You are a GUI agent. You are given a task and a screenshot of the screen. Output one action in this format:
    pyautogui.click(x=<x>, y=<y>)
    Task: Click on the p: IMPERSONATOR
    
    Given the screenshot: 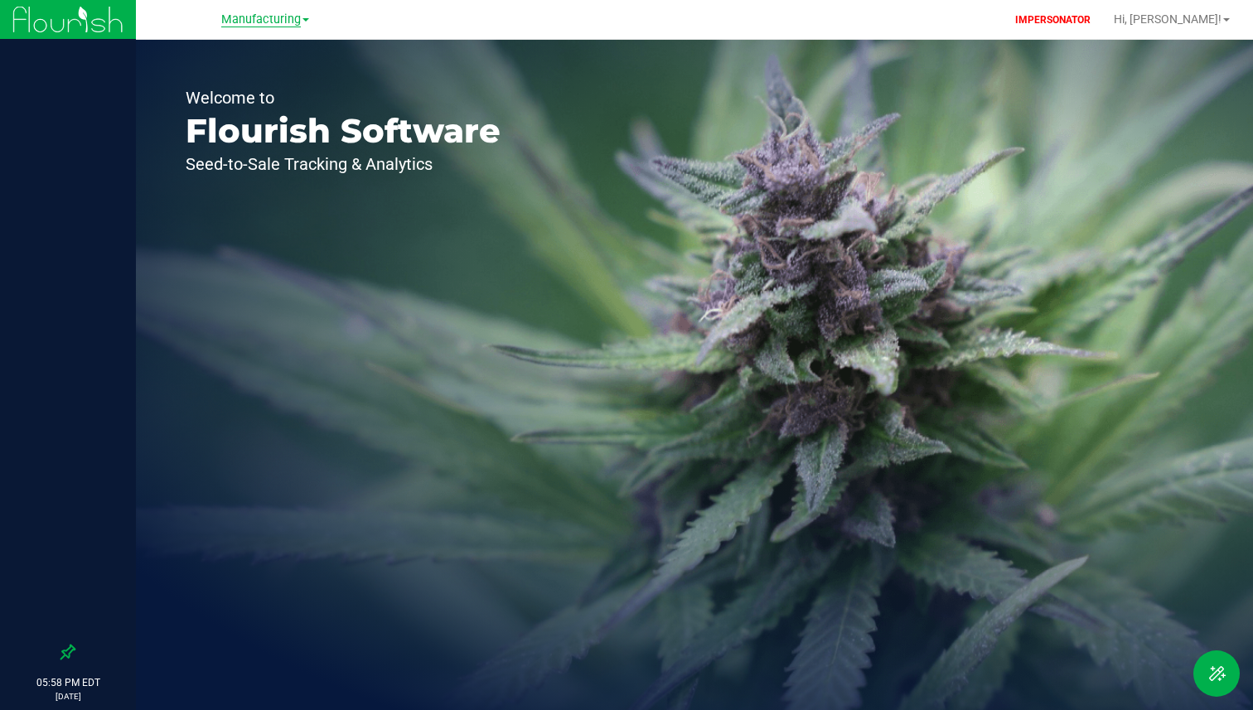 What is the action you would take?
    pyautogui.click(x=1052, y=20)
    